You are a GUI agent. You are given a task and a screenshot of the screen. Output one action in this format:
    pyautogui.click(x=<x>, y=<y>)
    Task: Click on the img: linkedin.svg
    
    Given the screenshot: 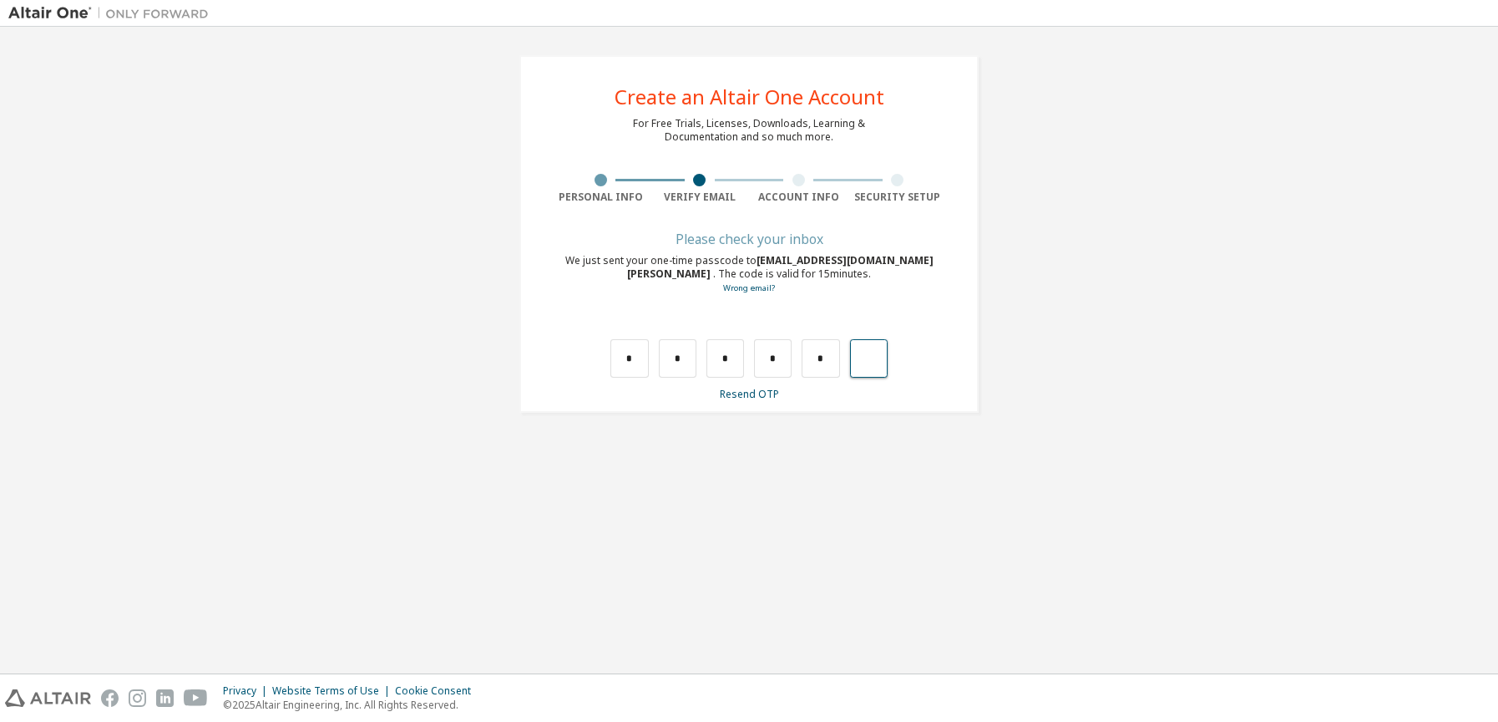 What is the action you would take?
    pyautogui.click(x=165, y=697)
    